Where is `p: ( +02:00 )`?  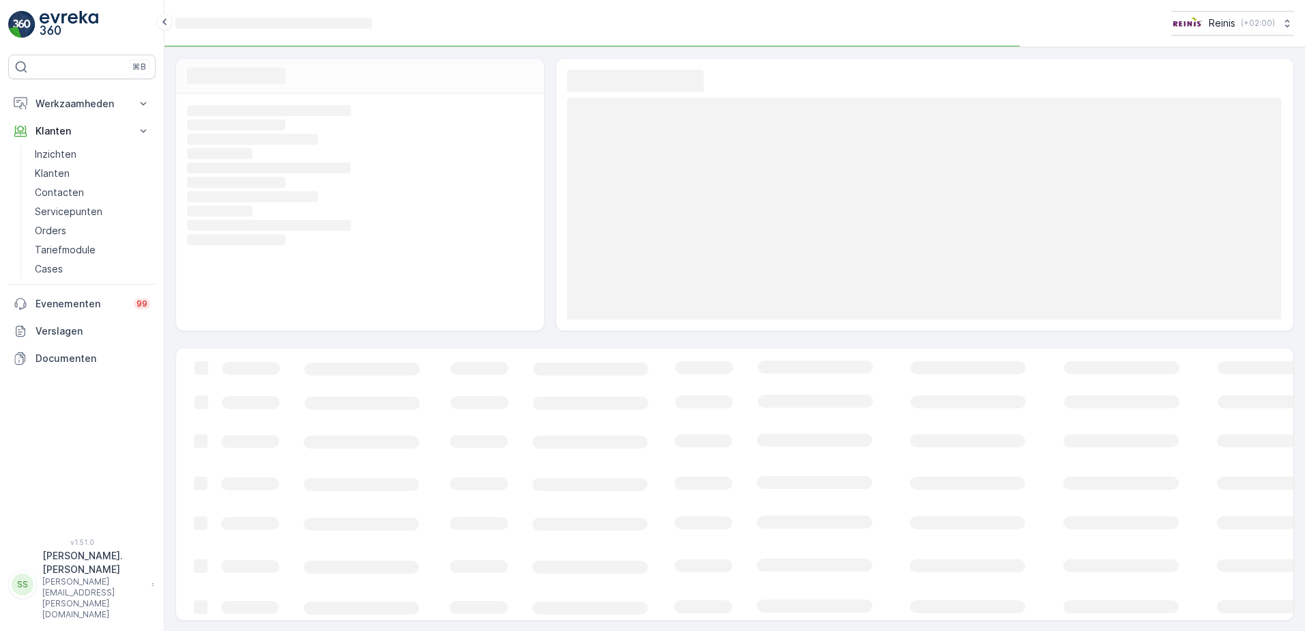
p: ( +02:00 ) is located at coordinates (1258, 23).